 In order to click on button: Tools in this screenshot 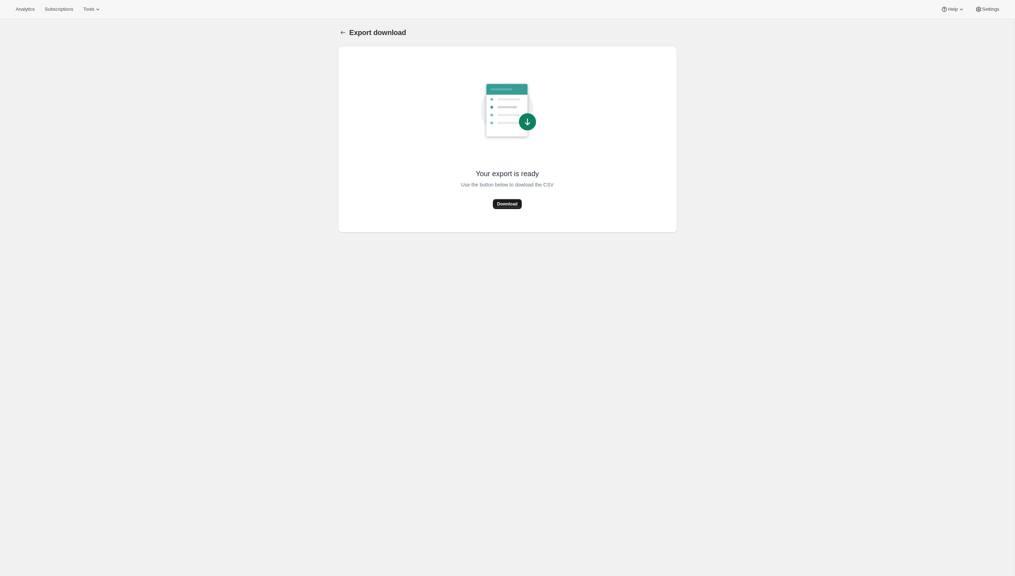, I will do `click(92, 9)`.